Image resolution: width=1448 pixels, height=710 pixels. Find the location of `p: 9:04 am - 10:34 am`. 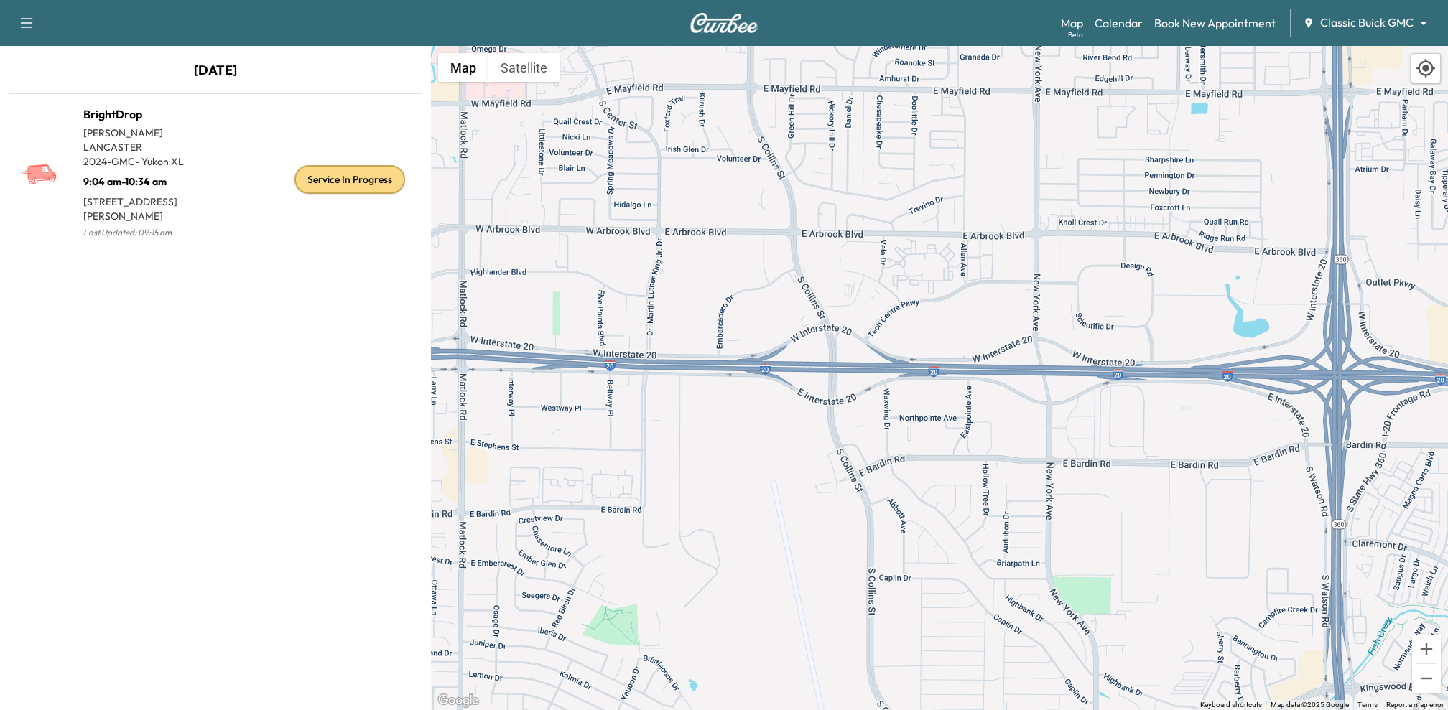

p: 9:04 am - 10:34 am is located at coordinates (149, 179).